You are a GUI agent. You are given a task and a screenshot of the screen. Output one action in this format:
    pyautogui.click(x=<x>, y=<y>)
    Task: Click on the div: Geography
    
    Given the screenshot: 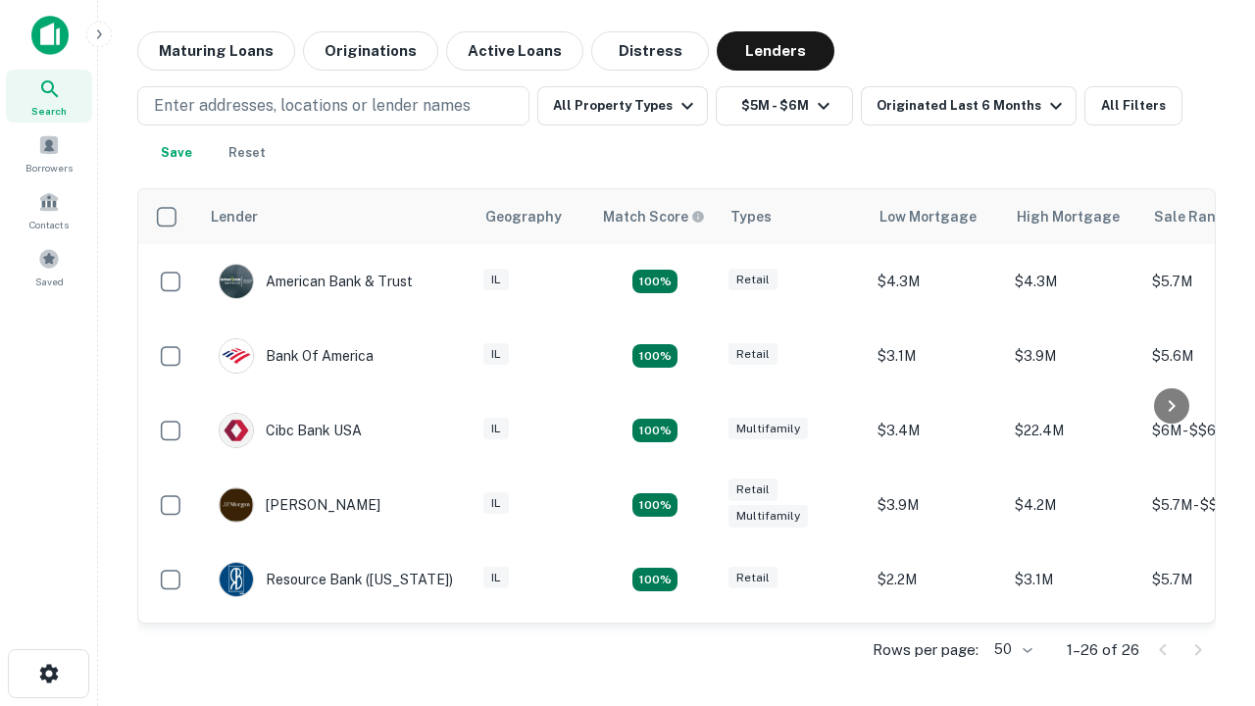 What is the action you would take?
    pyautogui.click(x=524, y=217)
    